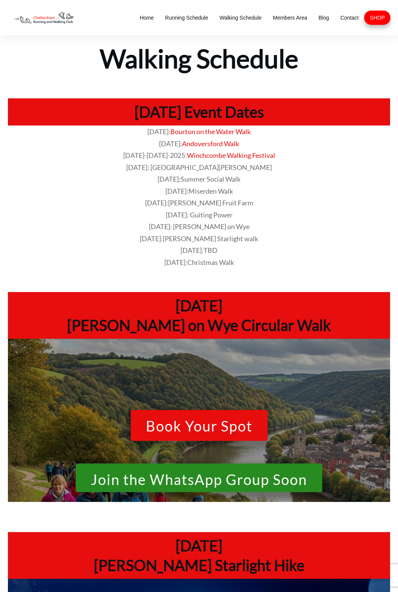  Describe the element at coordinates (210, 132) in the screenshot. I see `a: Bourton on the Water Walk` at that location.